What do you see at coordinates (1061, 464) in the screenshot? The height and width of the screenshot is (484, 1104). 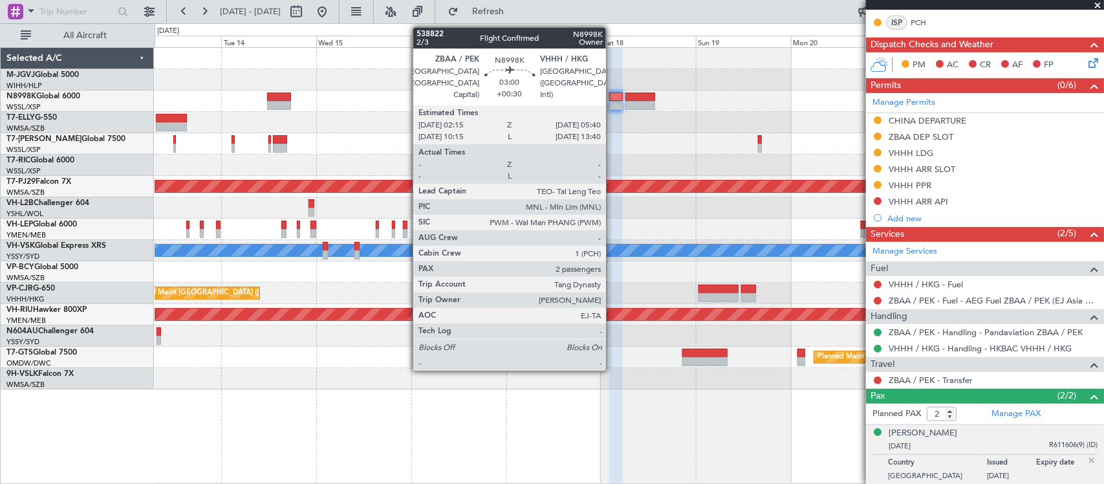 I see `p: Expiry date` at bounding box center [1061, 464].